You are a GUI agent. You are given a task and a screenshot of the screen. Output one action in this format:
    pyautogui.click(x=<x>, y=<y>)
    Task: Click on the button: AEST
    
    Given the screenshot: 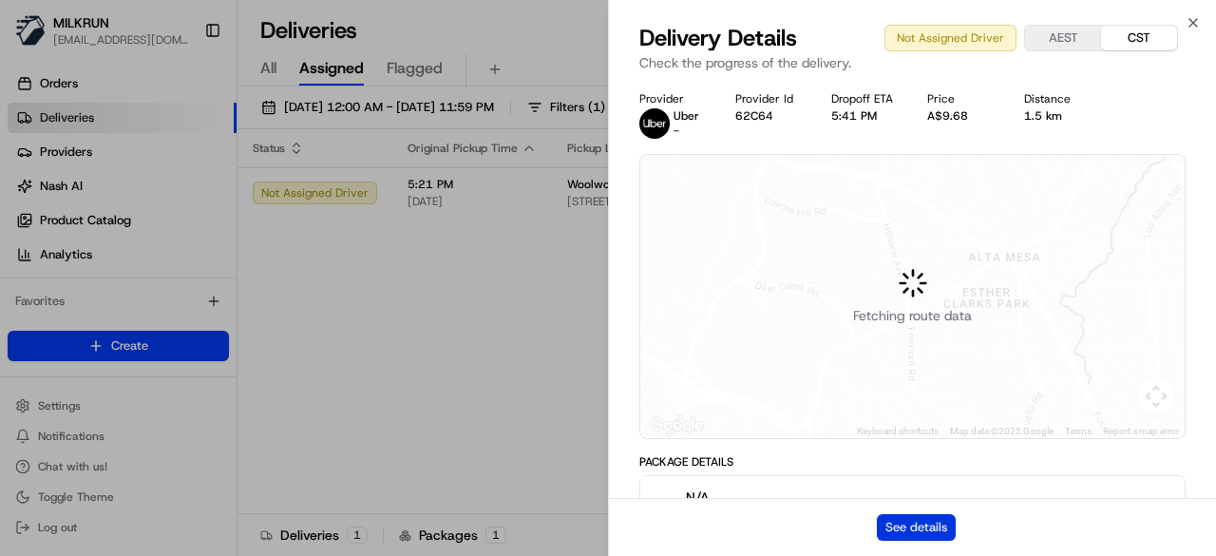 What is the action you would take?
    pyautogui.click(x=1063, y=38)
    